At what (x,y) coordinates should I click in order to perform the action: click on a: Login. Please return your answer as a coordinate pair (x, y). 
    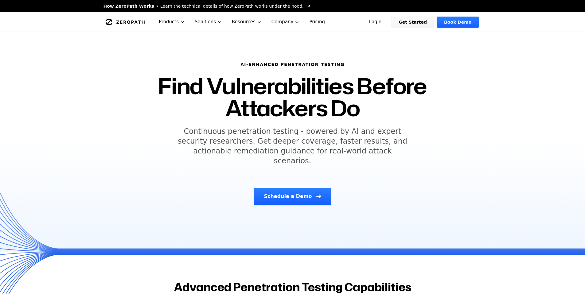
    Looking at the image, I should click on (375, 22).